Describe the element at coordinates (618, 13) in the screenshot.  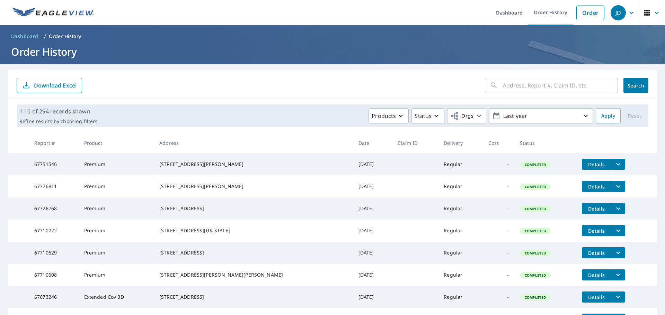
I see `div: JD` at that location.